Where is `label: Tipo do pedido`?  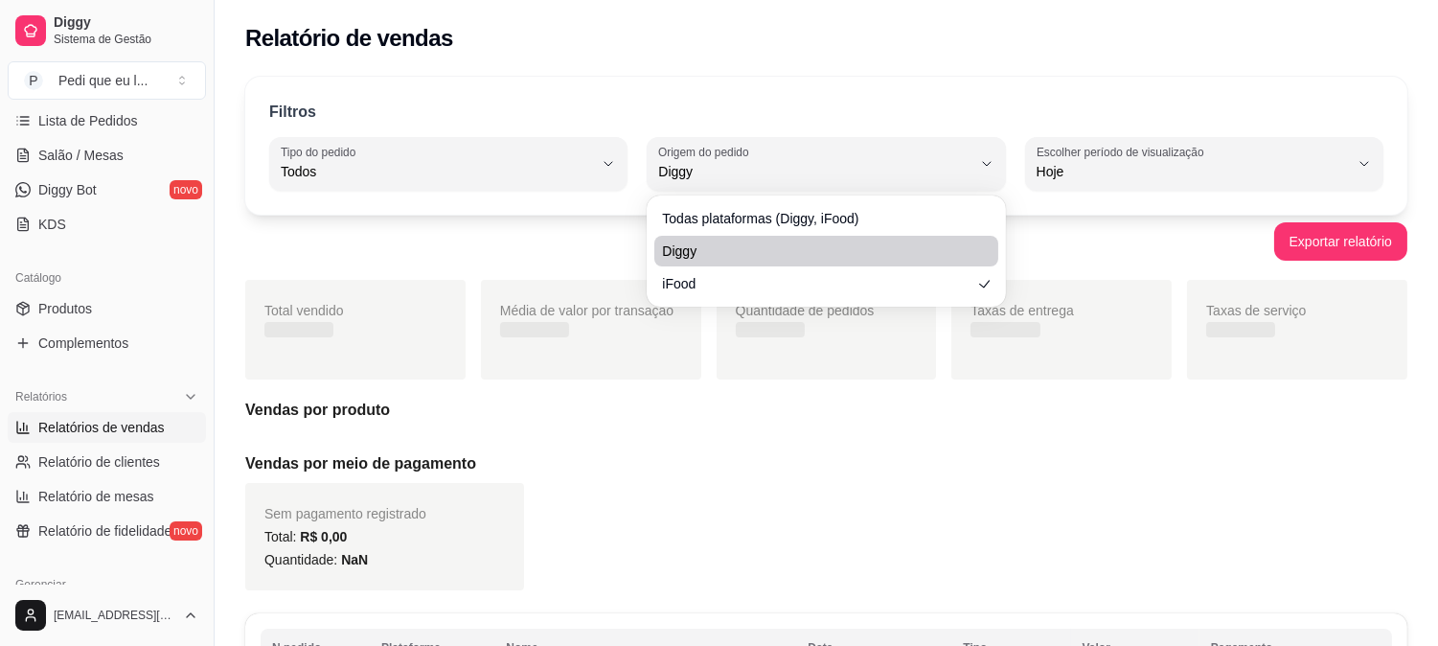
label: Tipo do pedido is located at coordinates (321, 151).